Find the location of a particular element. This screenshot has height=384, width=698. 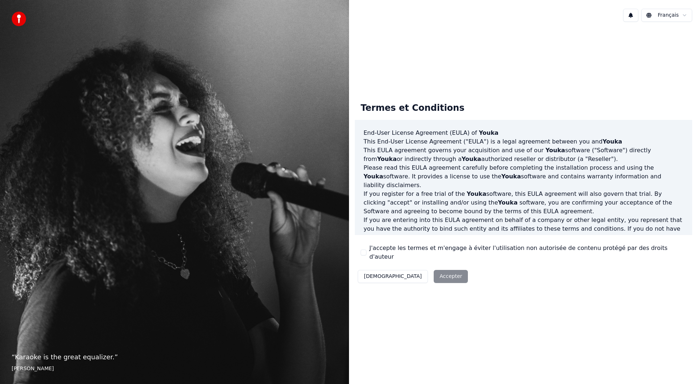

p: If you register for a free trial of the software, this EULA agreement will also govern that trial... is located at coordinates (524, 203).